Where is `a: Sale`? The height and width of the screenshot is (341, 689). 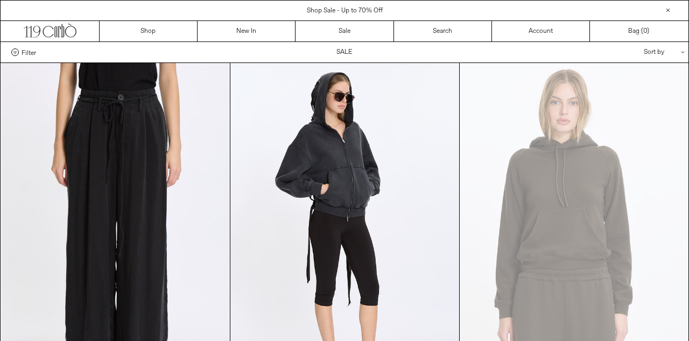
a: Sale is located at coordinates (344, 31).